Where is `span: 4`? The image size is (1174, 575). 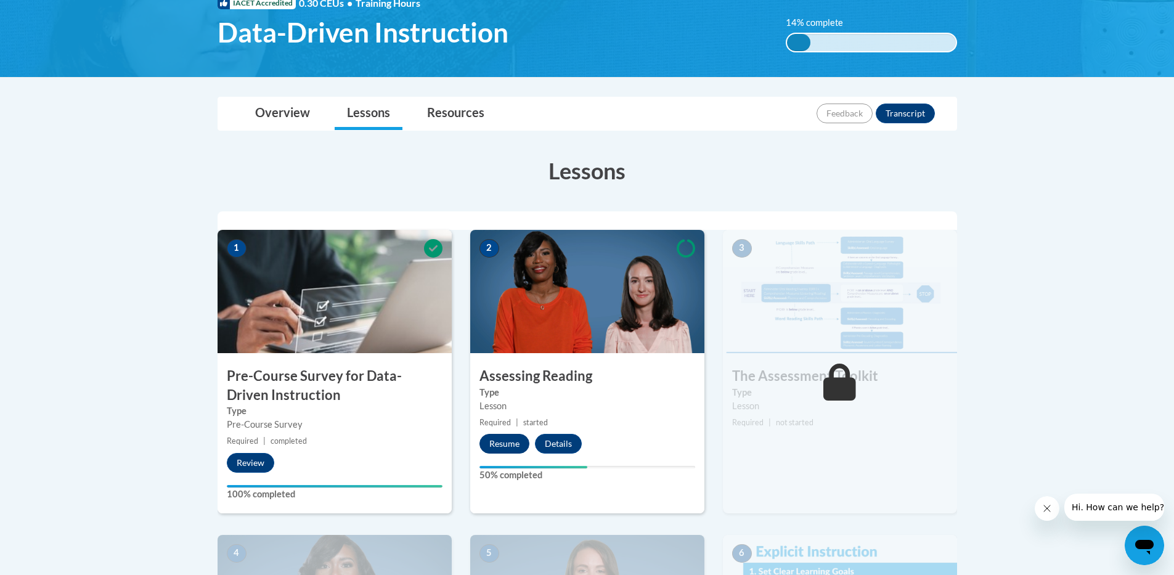
span: 4 is located at coordinates (237, 553).